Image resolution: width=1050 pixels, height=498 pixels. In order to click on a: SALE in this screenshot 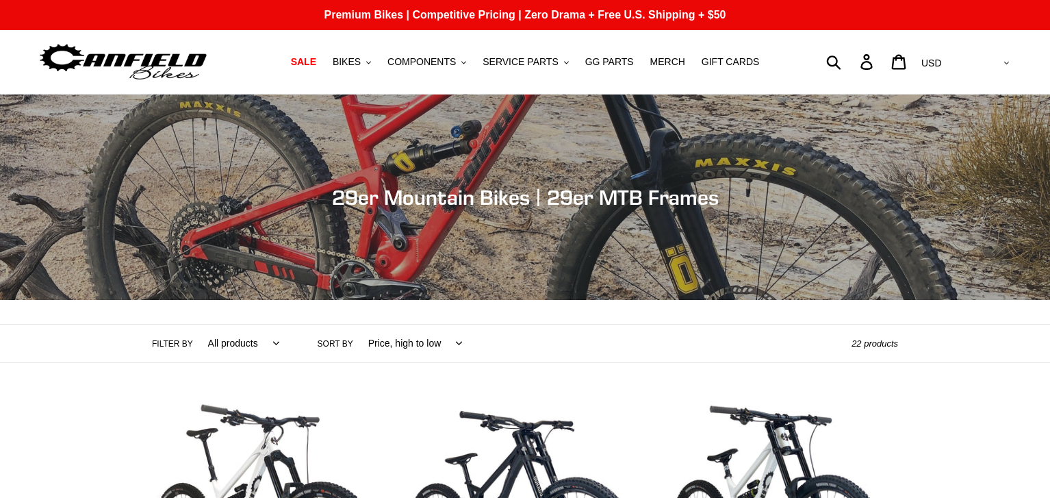, I will do `click(303, 62)`.